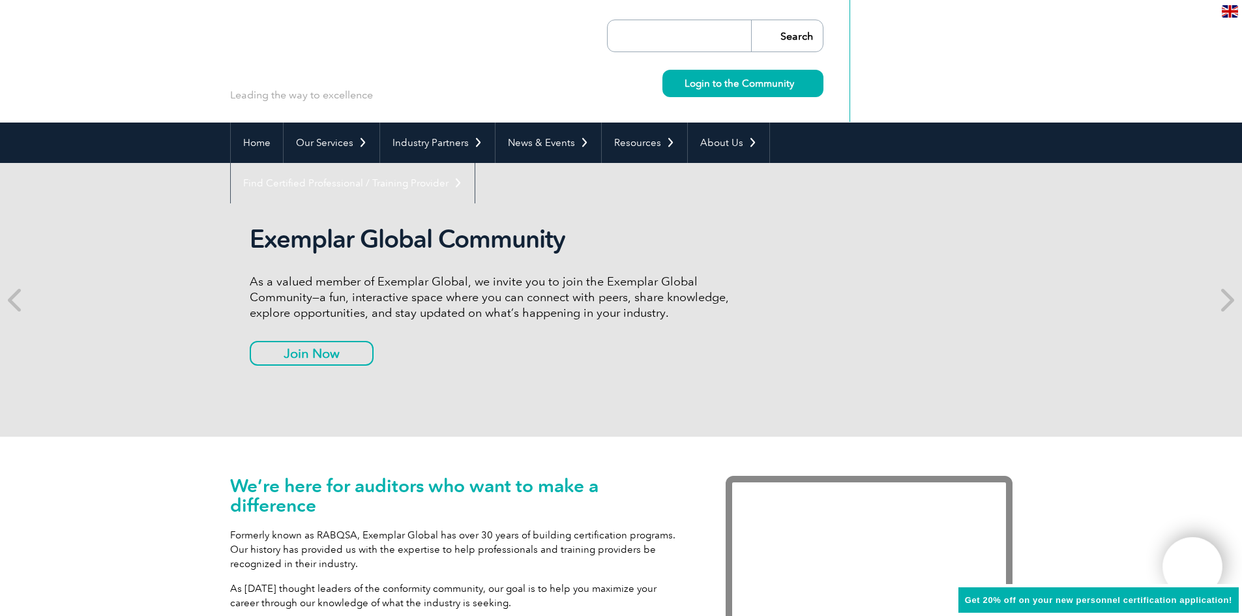  What do you see at coordinates (548, 143) in the screenshot?
I see `a: News & Events` at bounding box center [548, 143].